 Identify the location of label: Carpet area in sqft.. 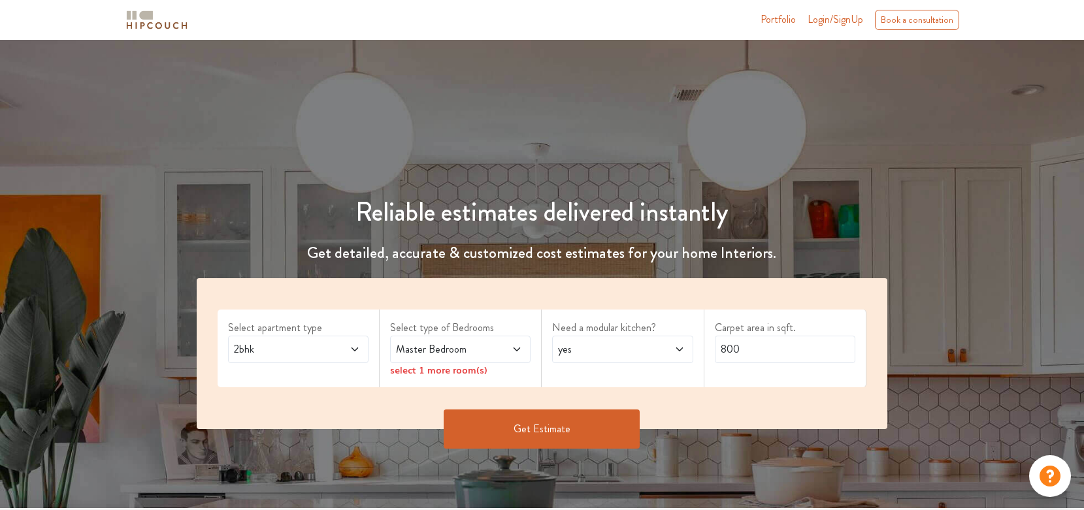
(784, 328).